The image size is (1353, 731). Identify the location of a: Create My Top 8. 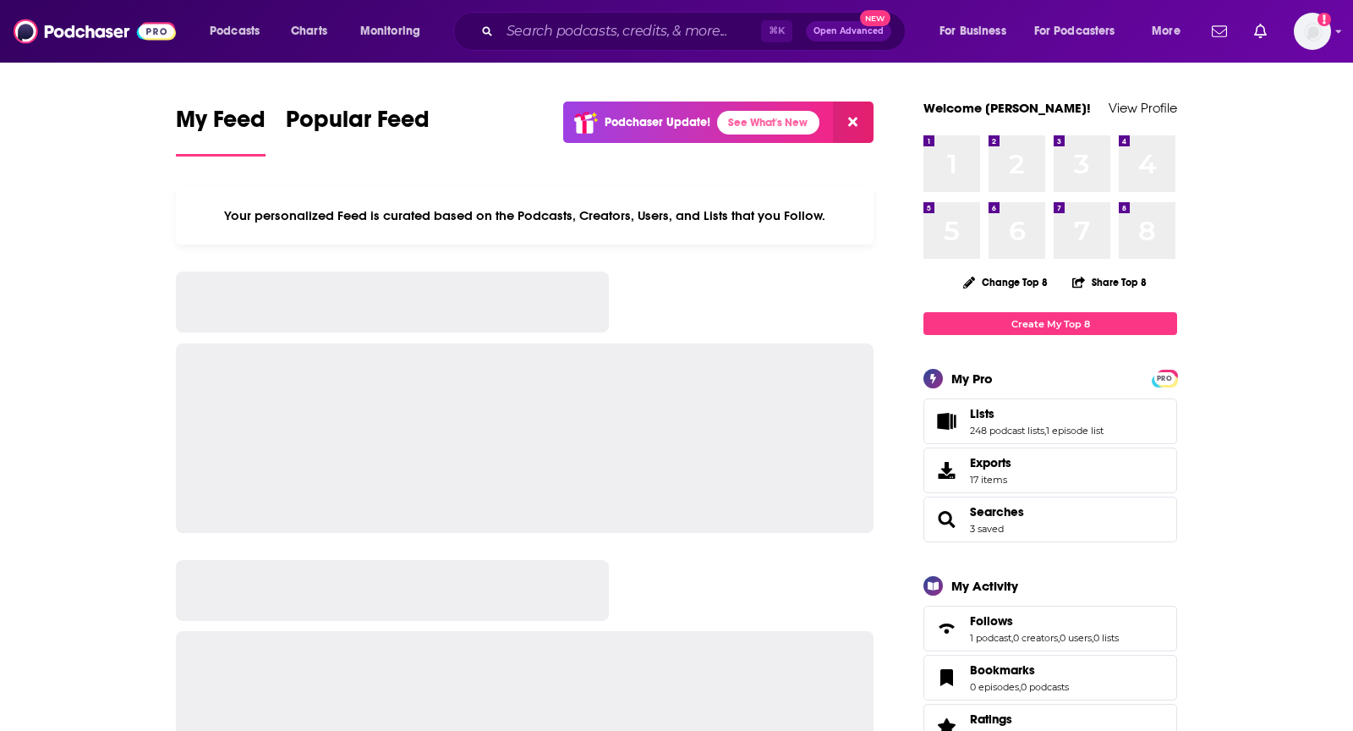
(1051, 323).